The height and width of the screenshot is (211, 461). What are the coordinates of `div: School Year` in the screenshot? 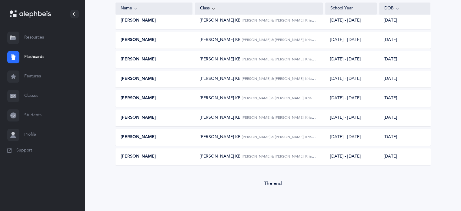 It's located at (351, 8).